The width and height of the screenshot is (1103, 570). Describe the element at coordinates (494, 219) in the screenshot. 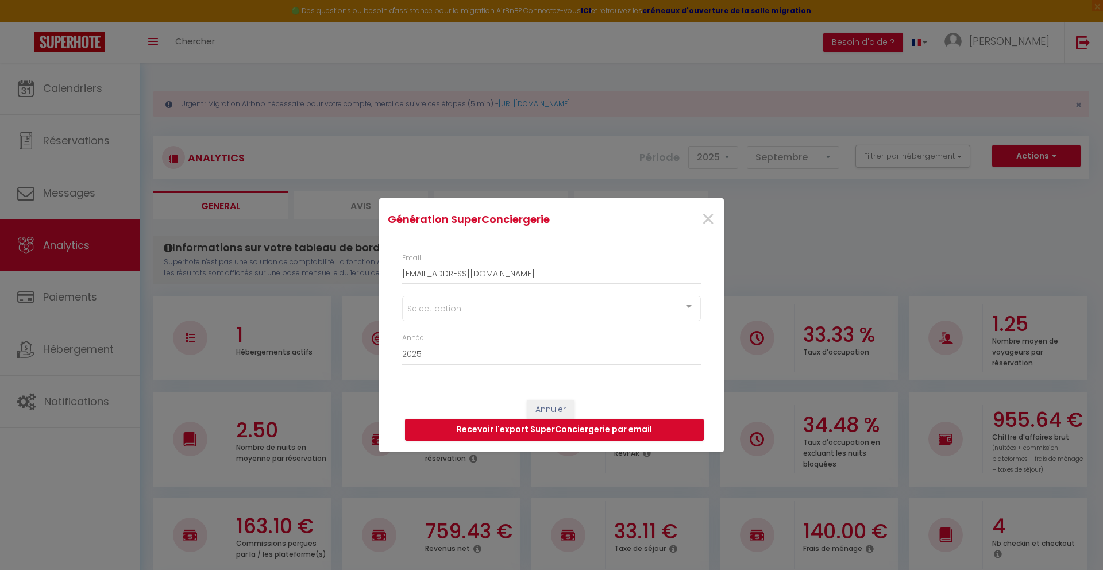

I see `h4: Génération SuperConciergerie` at that location.